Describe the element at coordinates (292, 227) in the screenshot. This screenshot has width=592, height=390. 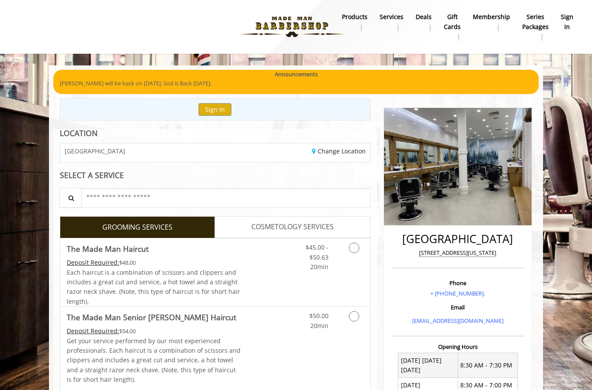
I see `span: COSMETOLOGY SERVICES` at that location.